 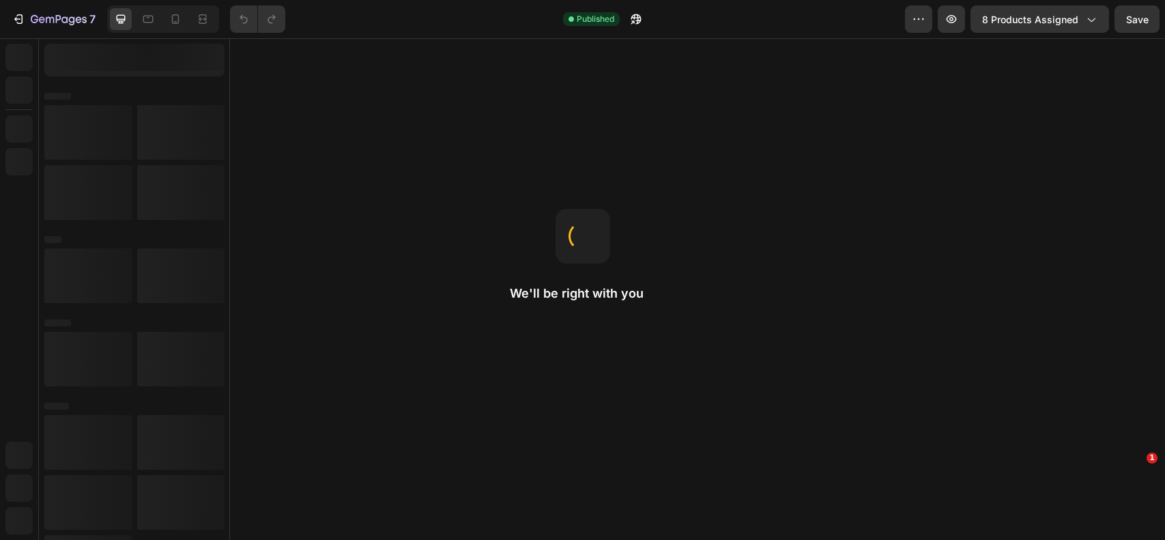 I want to click on button: 8 products assigned, so click(x=1039, y=19).